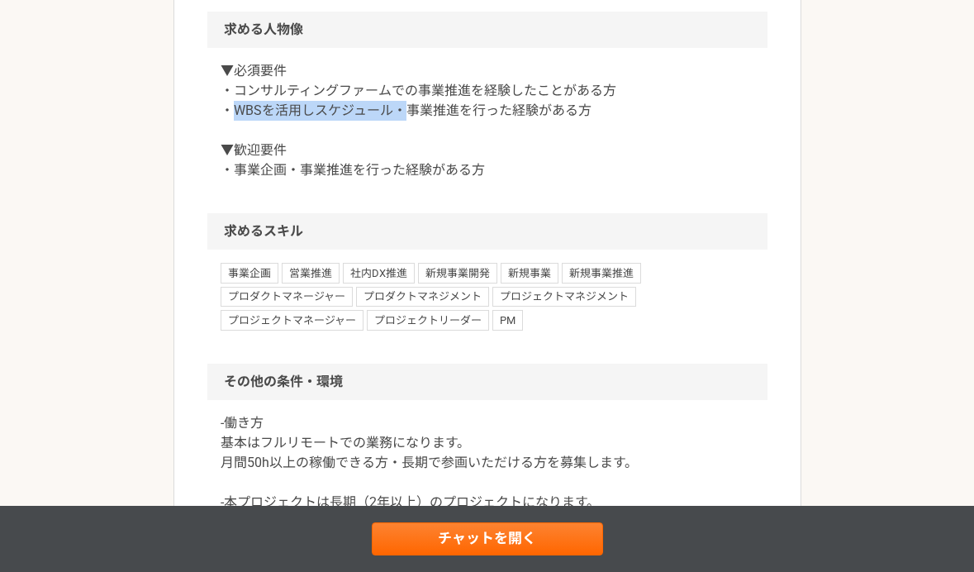  Describe the element at coordinates (487, 382) in the screenshot. I see `h2: その他の条件・環境` at that location.